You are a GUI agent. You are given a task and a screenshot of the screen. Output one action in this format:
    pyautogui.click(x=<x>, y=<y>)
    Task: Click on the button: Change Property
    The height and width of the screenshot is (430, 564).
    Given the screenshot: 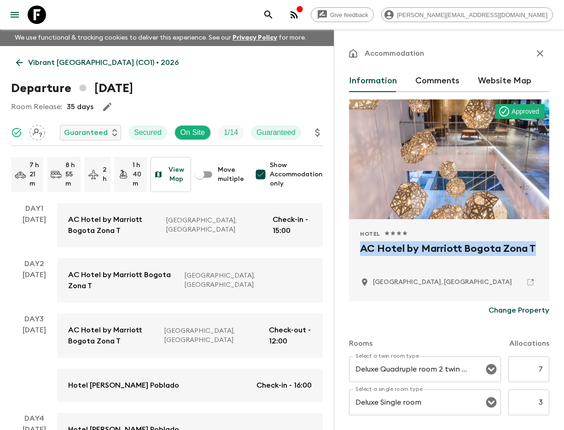 What is the action you would take?
    pyautogui.click(x=519, y=310)
    